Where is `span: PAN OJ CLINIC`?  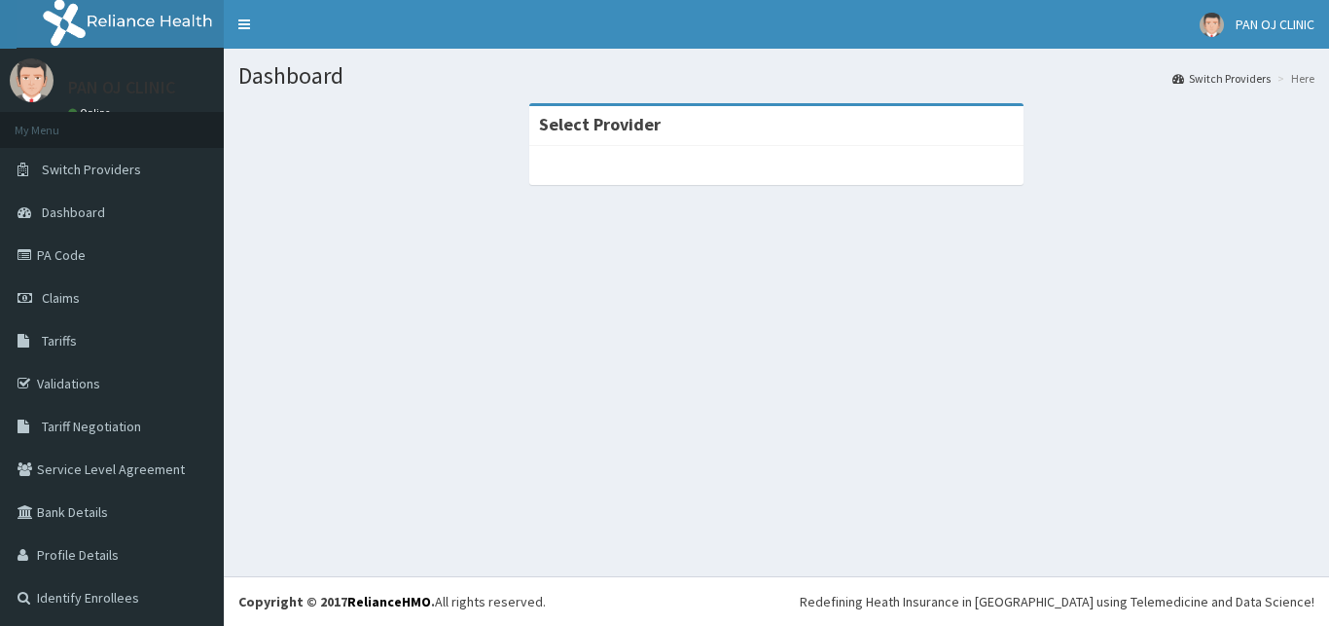
span: PAN OJ CLINIC is located at coordinates (1275, 24).